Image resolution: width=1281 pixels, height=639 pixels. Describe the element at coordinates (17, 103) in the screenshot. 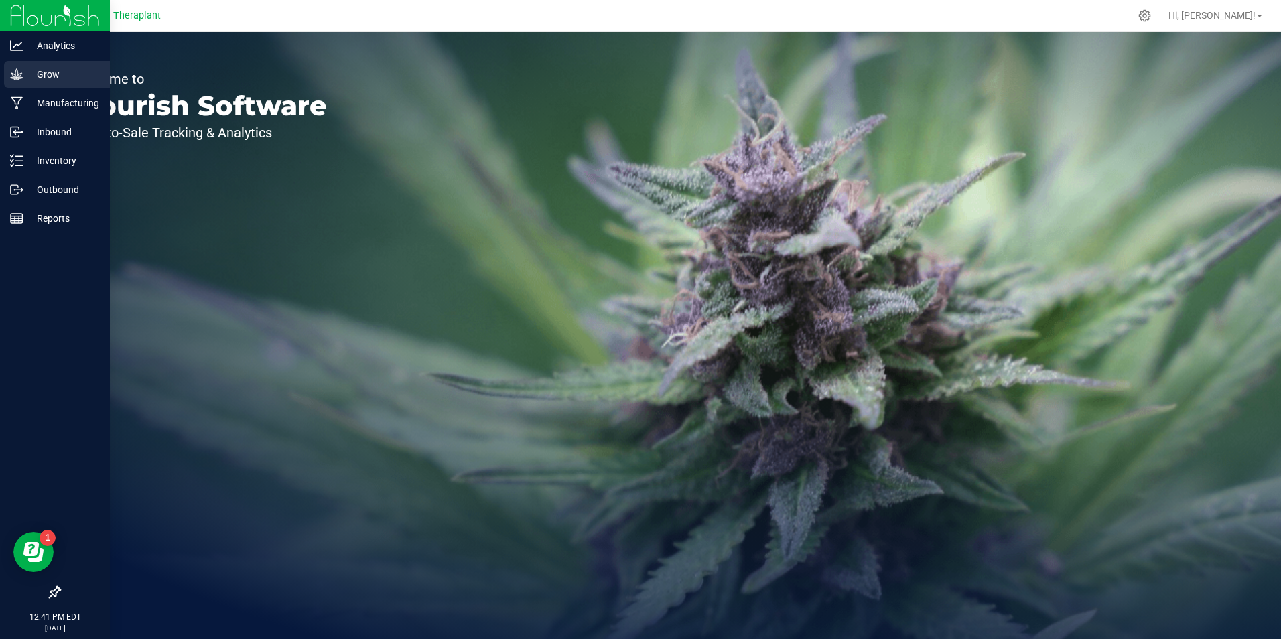

I see `inline-svg: Manufacturing` at that location.